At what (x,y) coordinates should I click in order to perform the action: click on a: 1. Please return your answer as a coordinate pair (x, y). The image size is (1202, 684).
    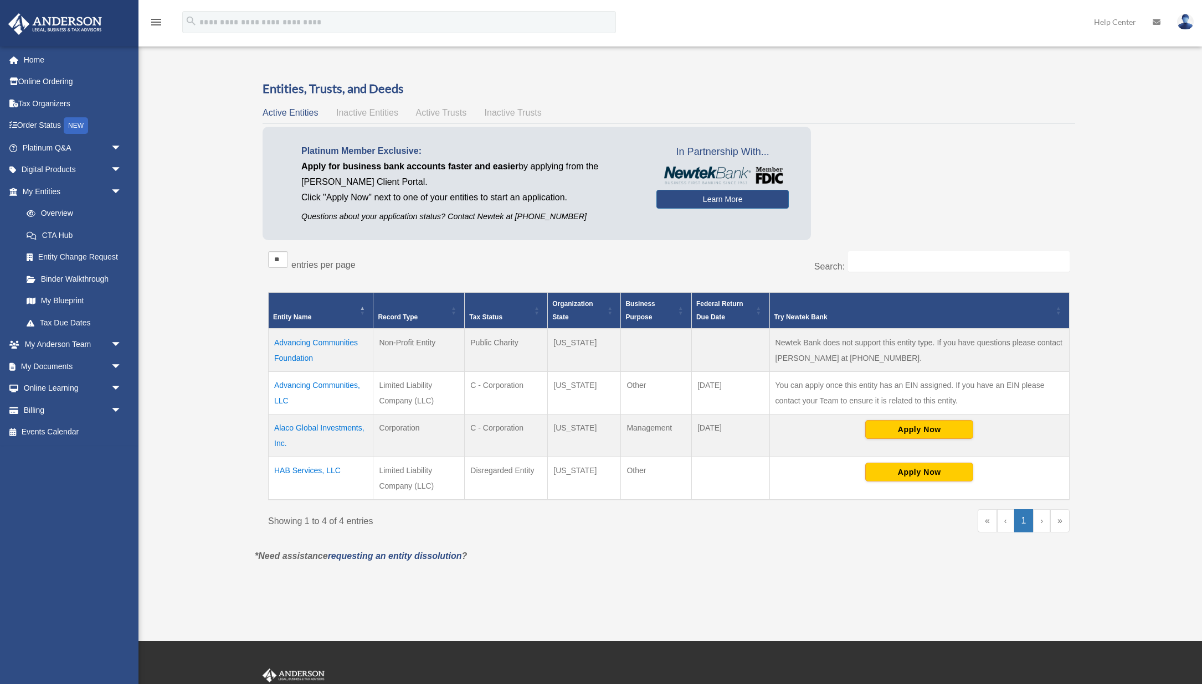
    Looking at the image, I should click on (1023, 521).